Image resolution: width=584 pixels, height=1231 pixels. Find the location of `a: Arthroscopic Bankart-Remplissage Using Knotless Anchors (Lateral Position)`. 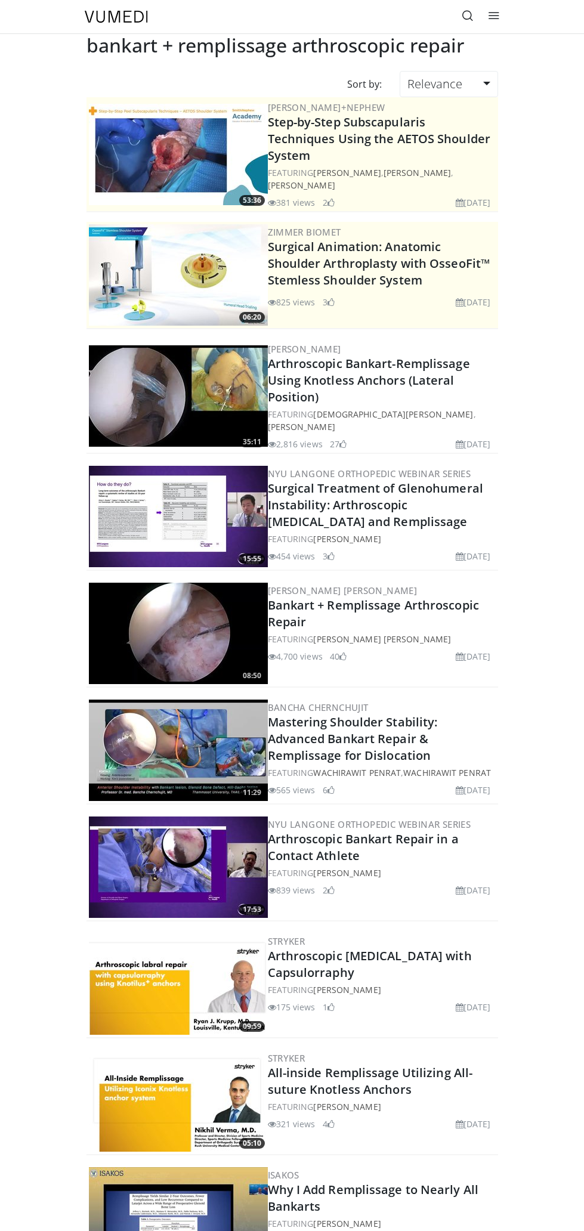

a: Arthroscopic Bankart-Remplissage Using Knotless Anchors (Lateral Position) is located at coordinates (369, 380).